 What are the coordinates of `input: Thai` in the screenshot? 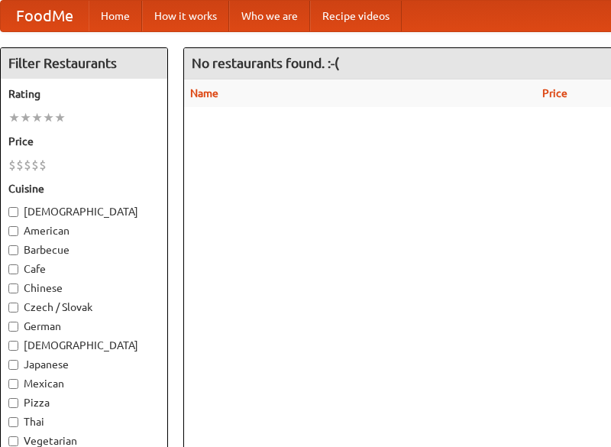 It's located at (13, 421).